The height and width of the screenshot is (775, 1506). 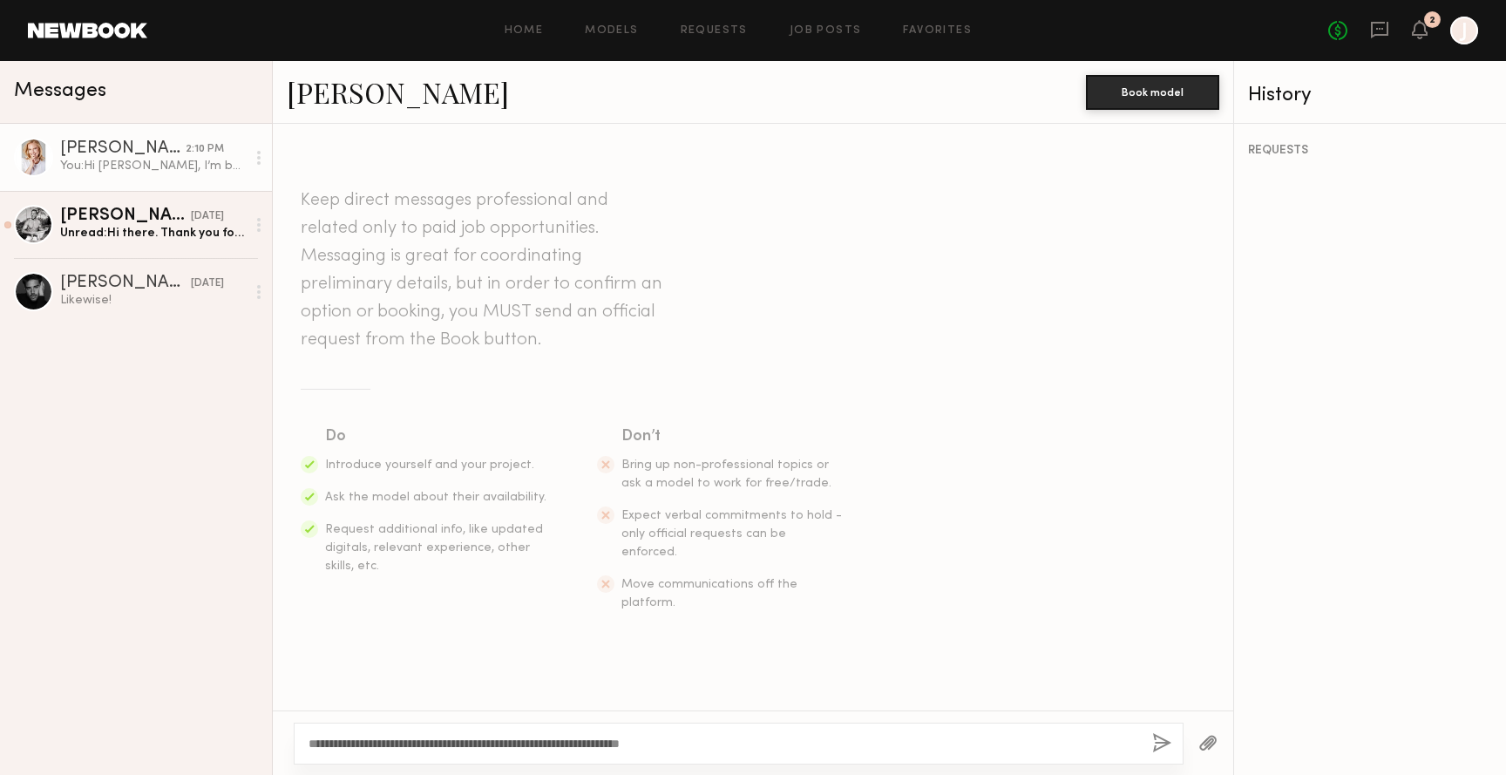 What do you see at coordinates (1432, 20) in the screenshot?
I see `div: 2` at bounding box center [1432, 20].